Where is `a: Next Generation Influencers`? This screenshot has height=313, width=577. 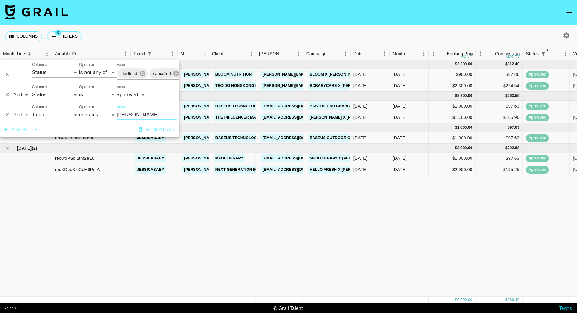 a: Next Generation Influencers is located at coordinates (248, 169).